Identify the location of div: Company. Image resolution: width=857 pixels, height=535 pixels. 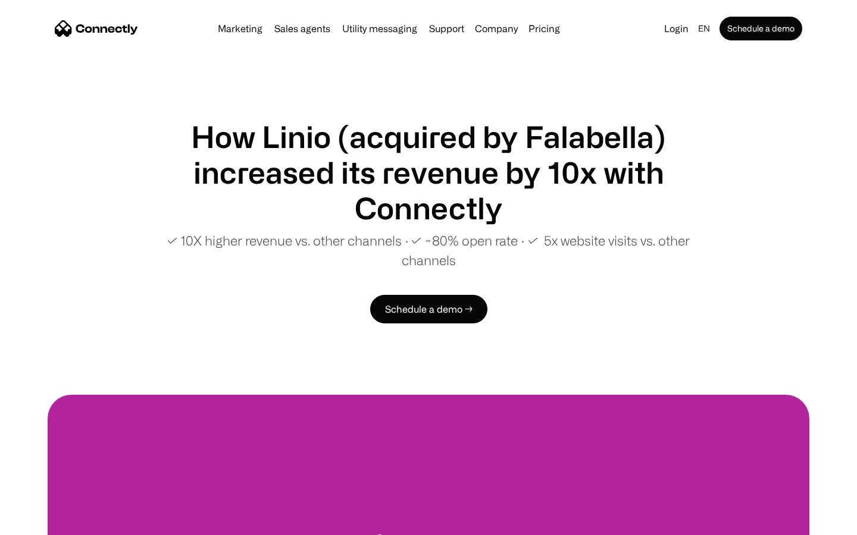
(496, 29).